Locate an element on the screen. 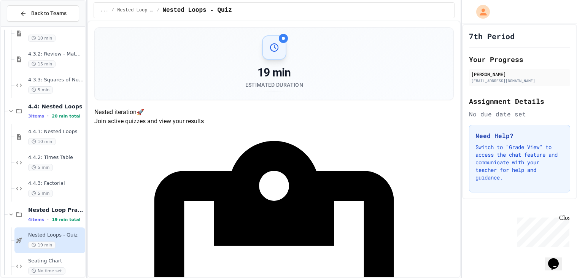 The height and width of the screenshot is (278, 577). span: 4.4: Nested Loops is located at coordinates (56, 107).